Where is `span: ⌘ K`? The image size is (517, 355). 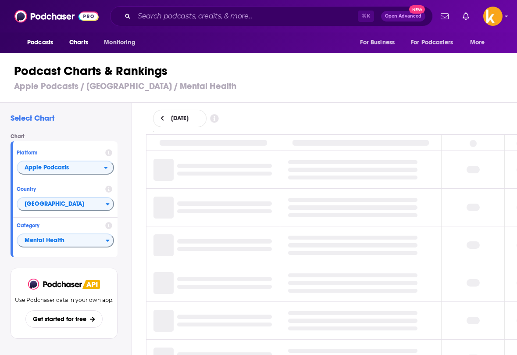
span: ⌘ K is located at coordinates (366, 16).